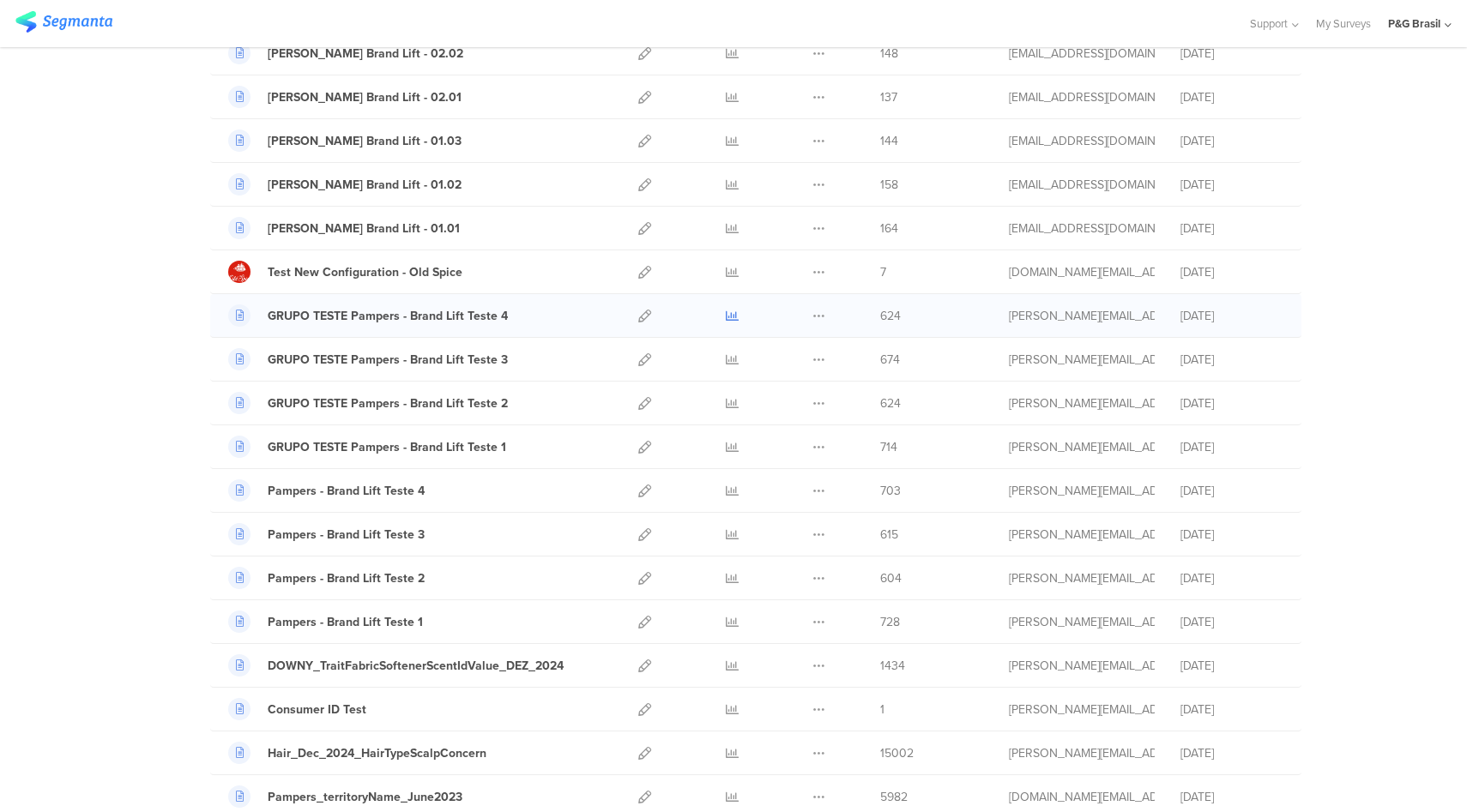  What do you see at coordinates (326, 535) in the screenshot?
I see `a: Pampers - Brand Lift Teste 3` at bounding box center [326, 535].